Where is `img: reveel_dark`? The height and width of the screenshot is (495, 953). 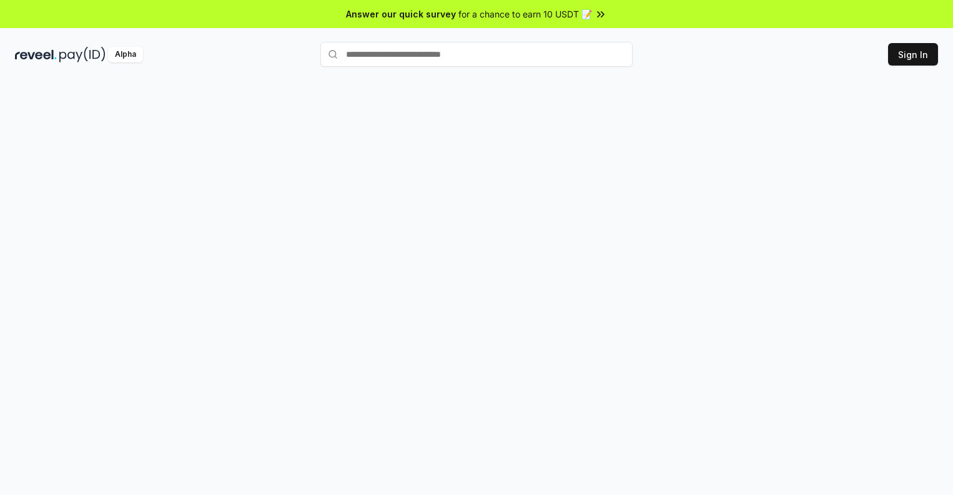 img: reveel_dark is located at coordinates (36, 54).